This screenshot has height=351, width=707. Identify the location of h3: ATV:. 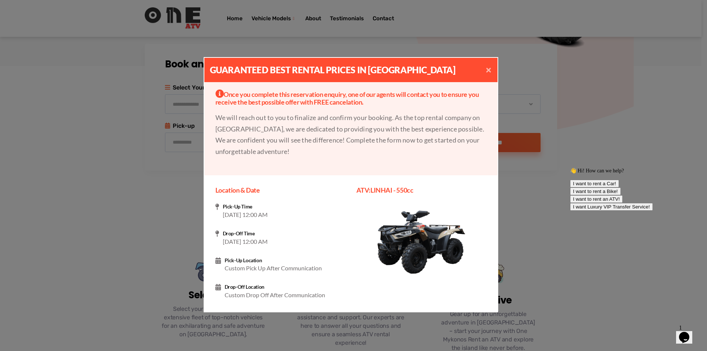
(421, 190).